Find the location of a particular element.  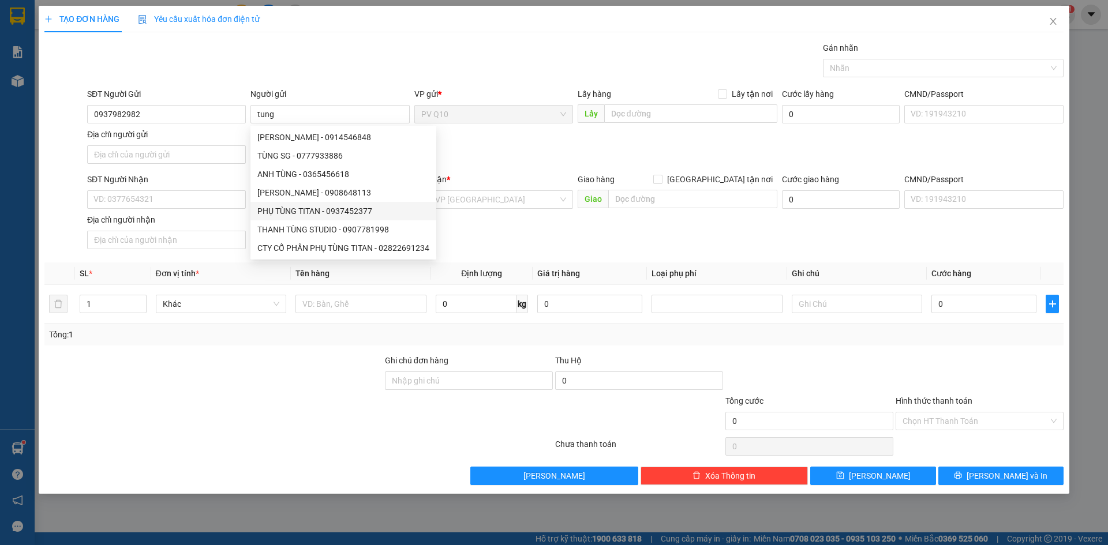

span: delete is located at coordinates (697, 476).